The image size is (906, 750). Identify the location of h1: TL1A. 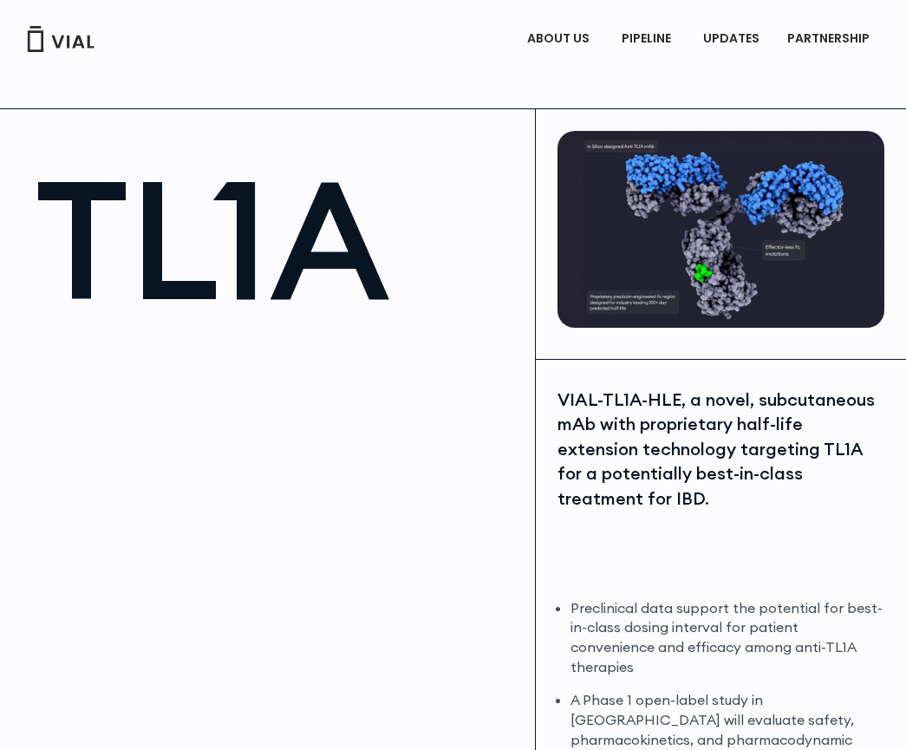
(276, 239).